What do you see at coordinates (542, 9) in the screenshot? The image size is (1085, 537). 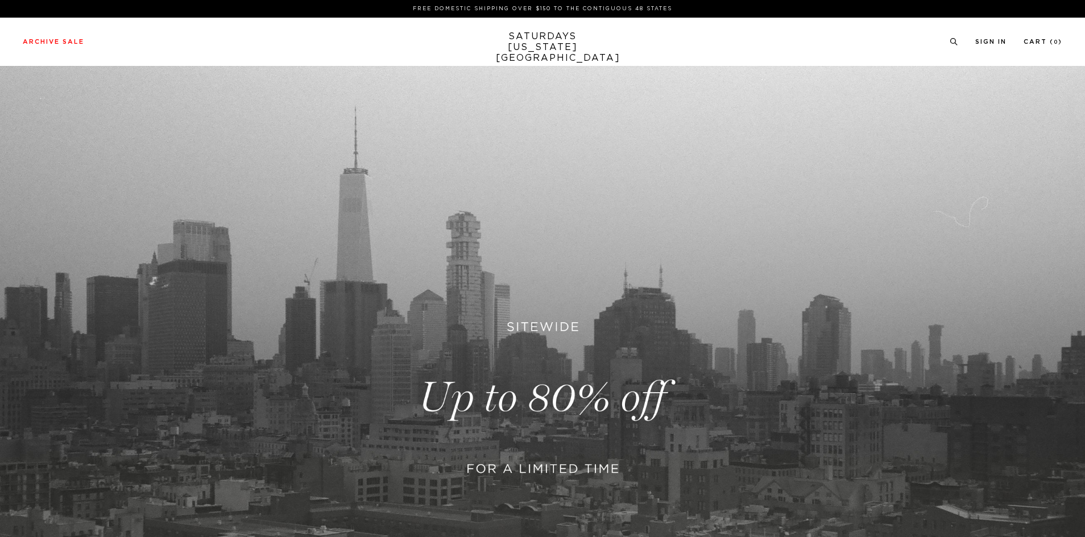 I see `p: FREE DOMESTIC SHIPPING OVER $150 TO THE CONTIGUOUS 48 STATES` at bounding box center [542, 9].